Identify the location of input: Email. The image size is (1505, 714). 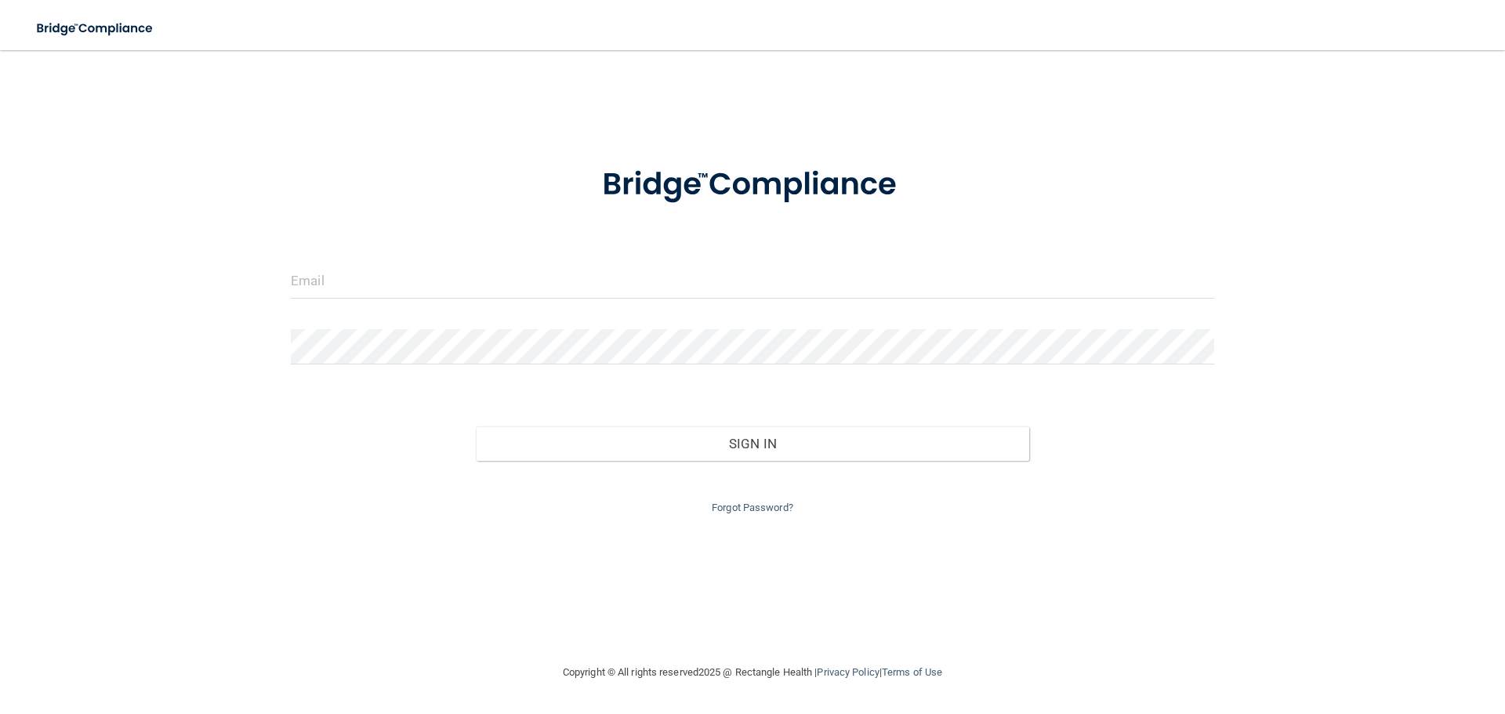
(752, 281).